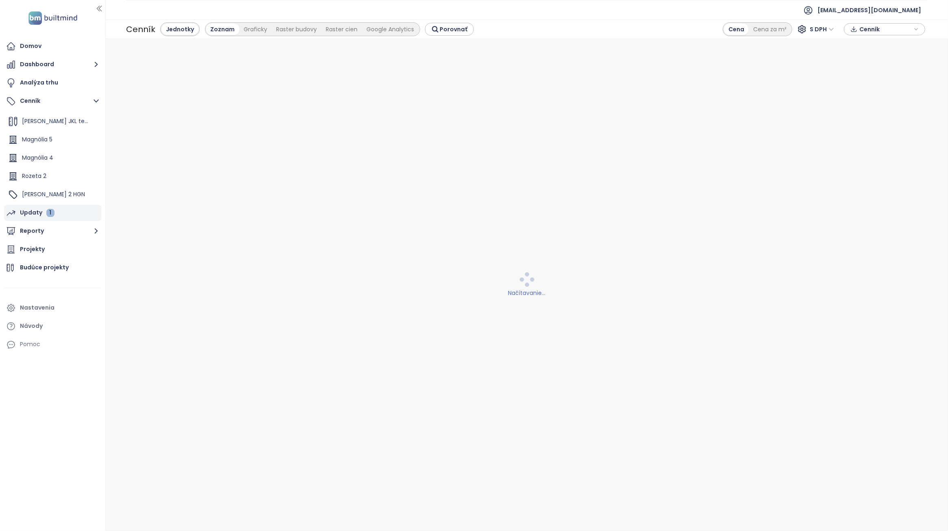 The width and height of the screenshot is (948, 531). What do you see at coordinates (34, 176) in the screenshot?
I see `span: Rozeta 2` at bounding box center [34, 176].